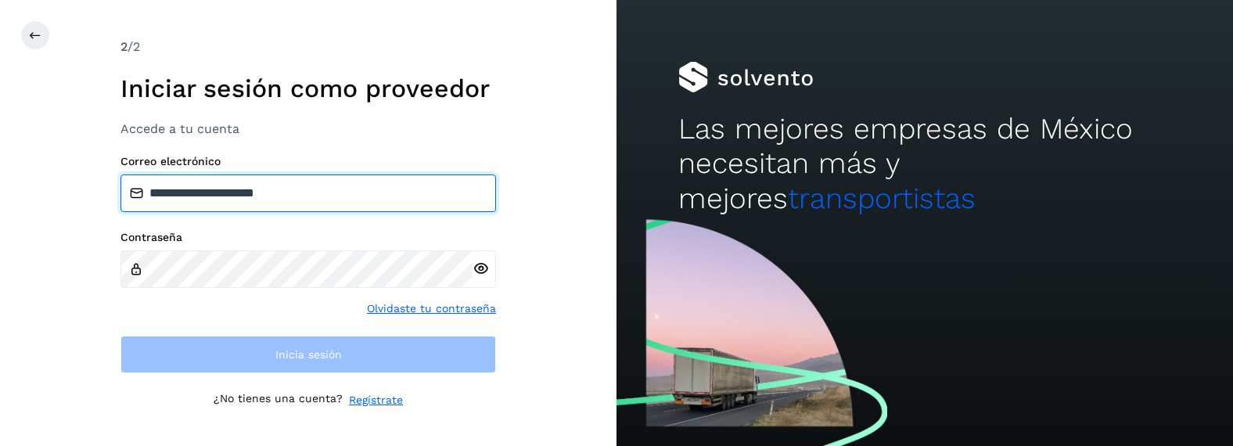 The height and width of the screenshot is (446, 1233). Describe the element at coordinates (431, 308) in the screenshot. I see `a: Olvidaste tu contraseña` at that location.